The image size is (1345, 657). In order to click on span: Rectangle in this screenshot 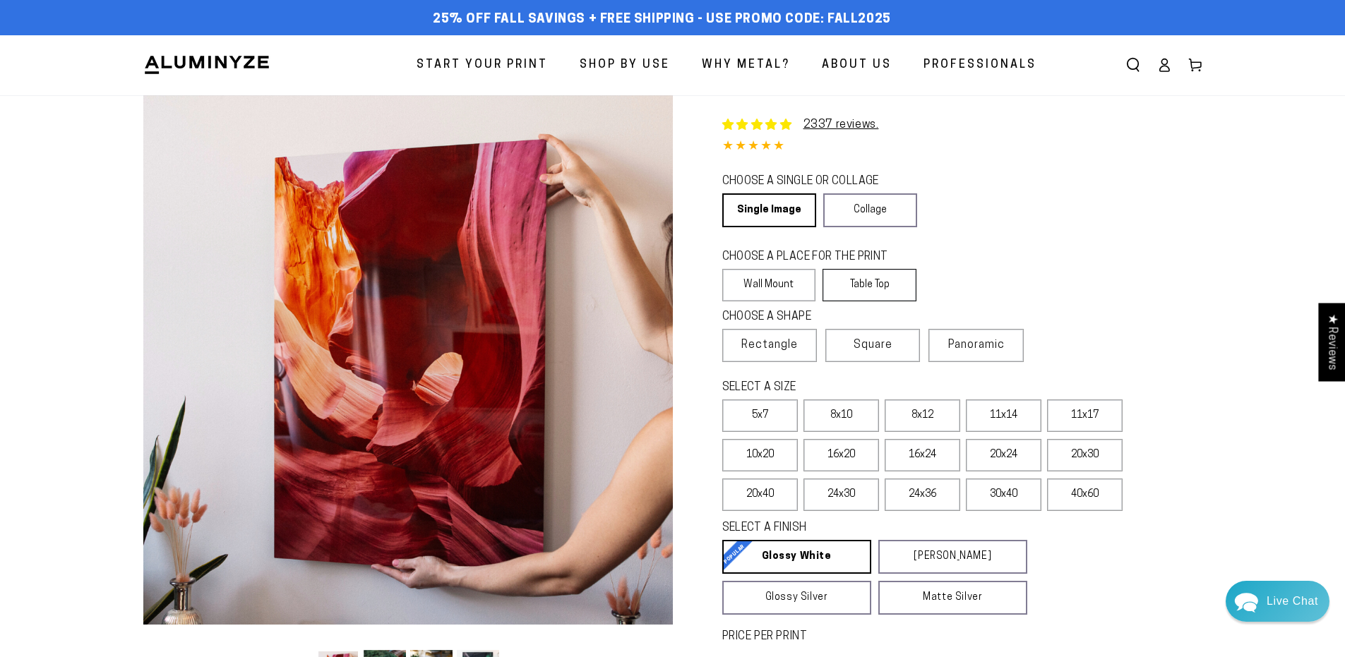, I will do `click(770, 345)`.